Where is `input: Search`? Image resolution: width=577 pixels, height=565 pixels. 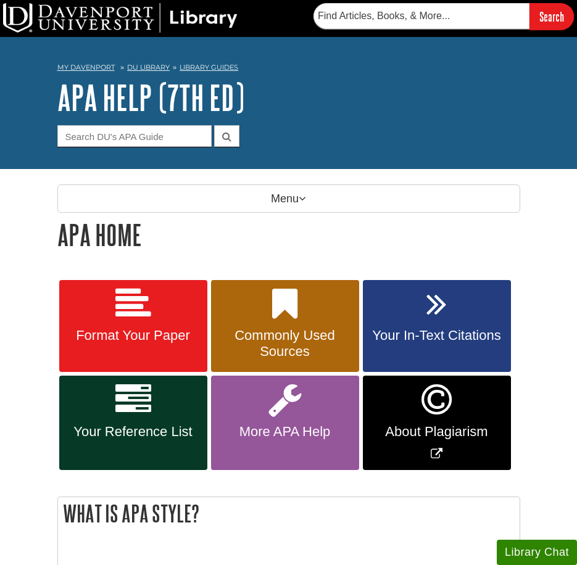 input: Search is located at coordinates (552, 16).